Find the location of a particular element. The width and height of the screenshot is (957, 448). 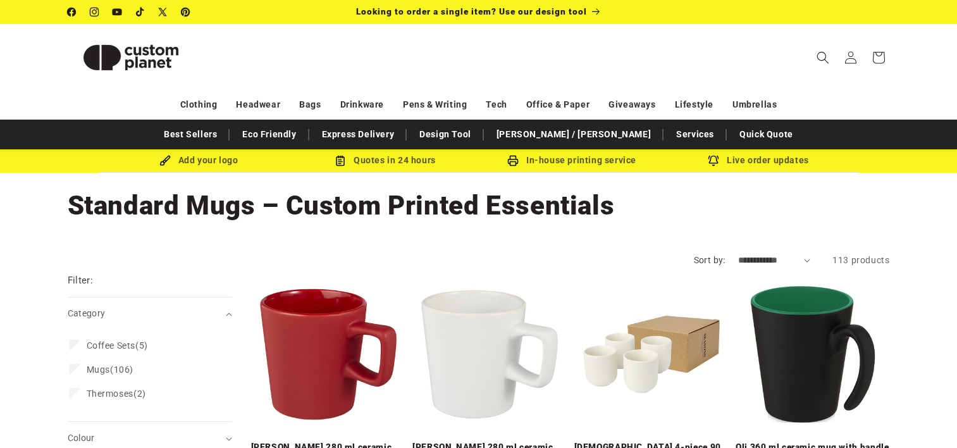

a: Lifestyle is located at coordinates (694, 104).